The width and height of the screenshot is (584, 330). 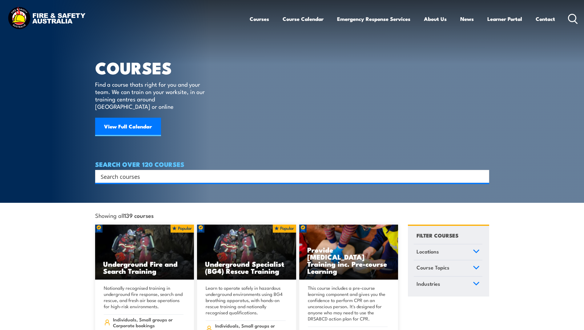 What do you see at coordinates (128, 127) in the screenshot?
I see `a: View Full Calendar` at bounding box center [128, 127].